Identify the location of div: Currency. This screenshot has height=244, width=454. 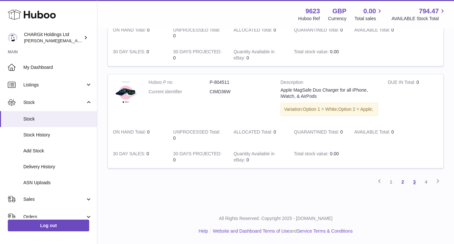
(337, 18).